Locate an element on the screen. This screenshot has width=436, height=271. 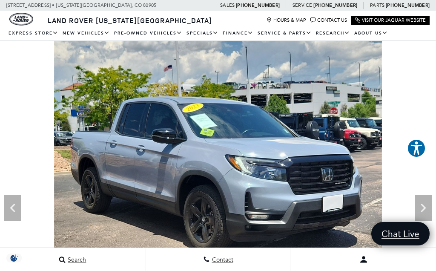
img: Land Rover is located at coordinates (21, 19).